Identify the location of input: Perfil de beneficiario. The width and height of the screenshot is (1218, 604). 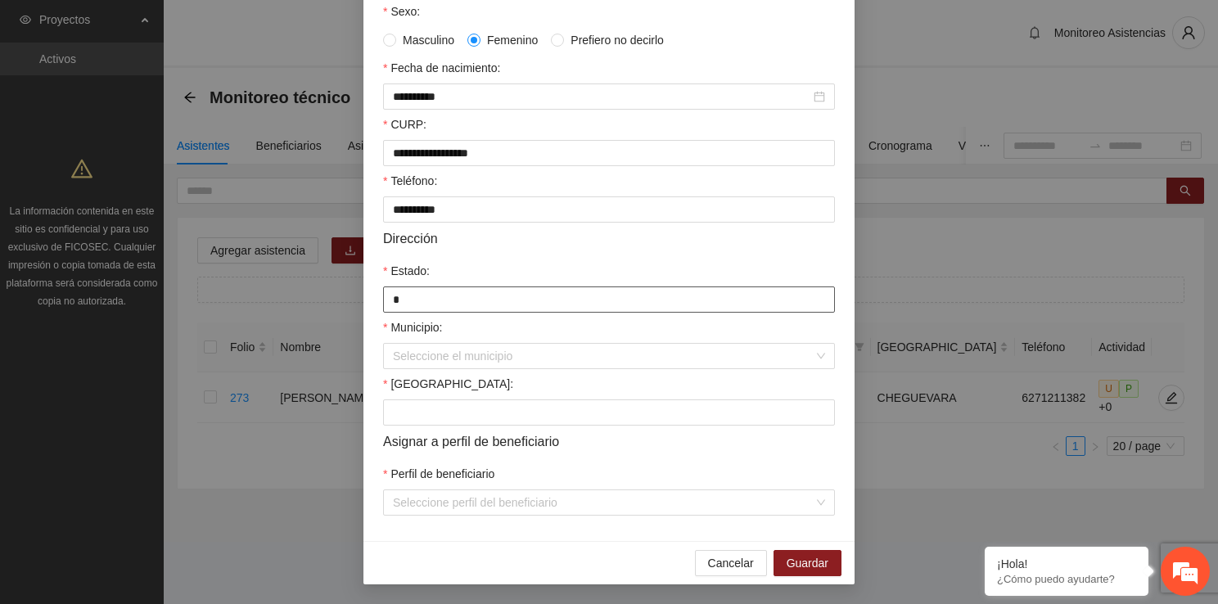
(603, 503).